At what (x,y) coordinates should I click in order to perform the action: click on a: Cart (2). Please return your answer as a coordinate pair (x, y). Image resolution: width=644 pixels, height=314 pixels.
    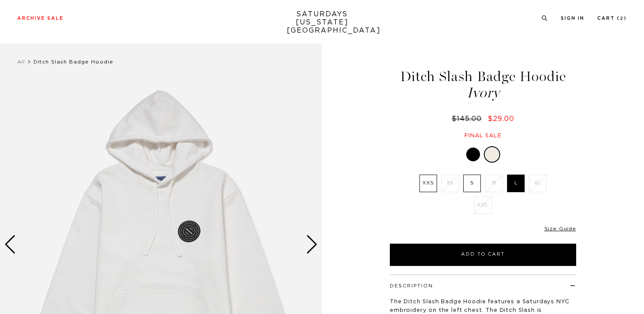
    Looking at the image, I should click on (612, 18).